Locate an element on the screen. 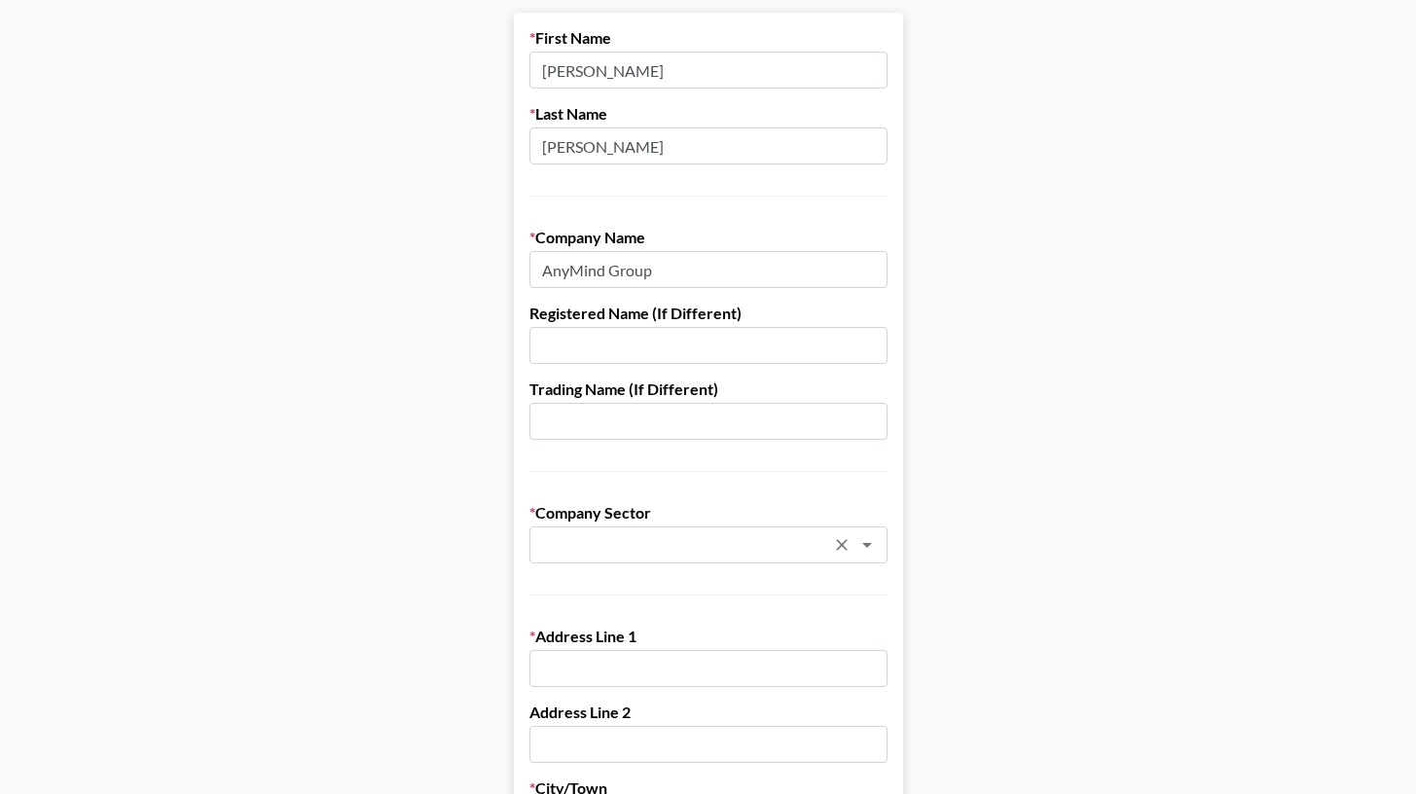  label: First Name is located at coordinates (708, 38).